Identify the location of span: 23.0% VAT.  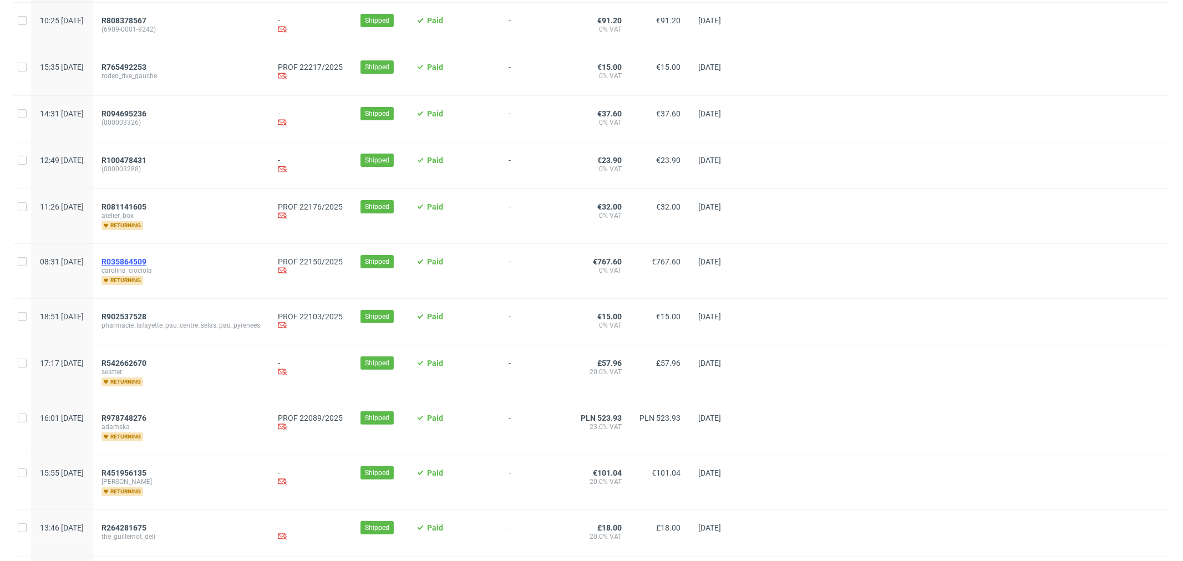
(601, 427).